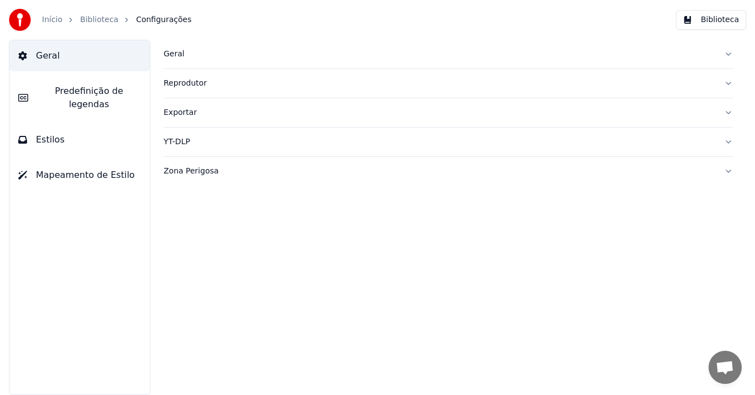 Image resolution: width=755 pixels, height=395 pixels. What do you see at coordinates (711, 20) in the screenshot?
I see `button: Biblioteca` at bounding box center [711, 20].